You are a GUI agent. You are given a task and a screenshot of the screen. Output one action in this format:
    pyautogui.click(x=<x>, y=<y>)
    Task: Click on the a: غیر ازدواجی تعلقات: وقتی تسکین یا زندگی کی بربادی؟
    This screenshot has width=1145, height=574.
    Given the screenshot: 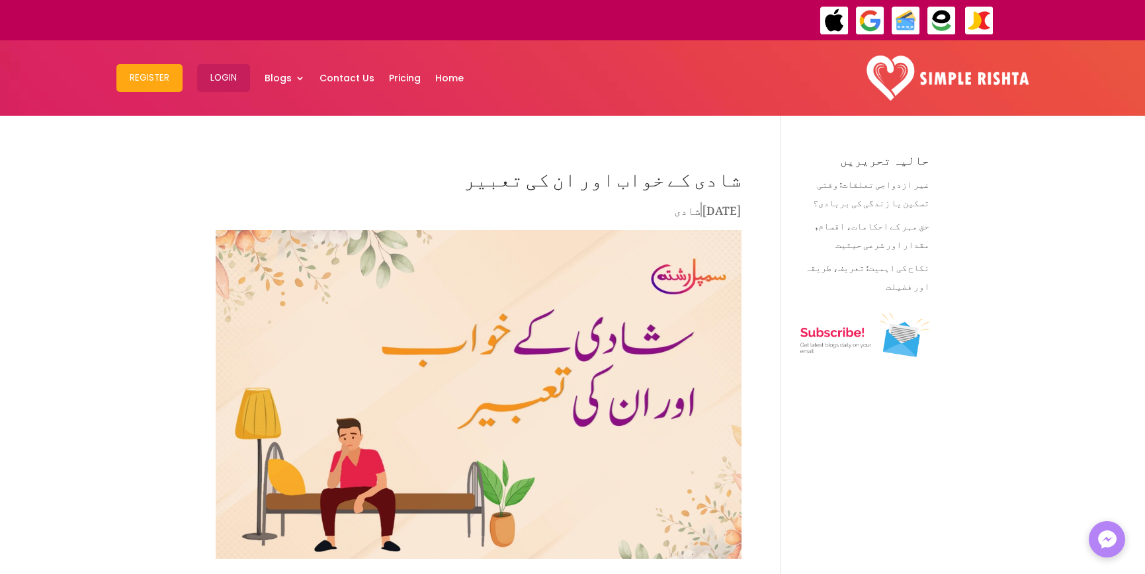 What is the action you would take?
    pyautogui.click(x=871, y=190)
    